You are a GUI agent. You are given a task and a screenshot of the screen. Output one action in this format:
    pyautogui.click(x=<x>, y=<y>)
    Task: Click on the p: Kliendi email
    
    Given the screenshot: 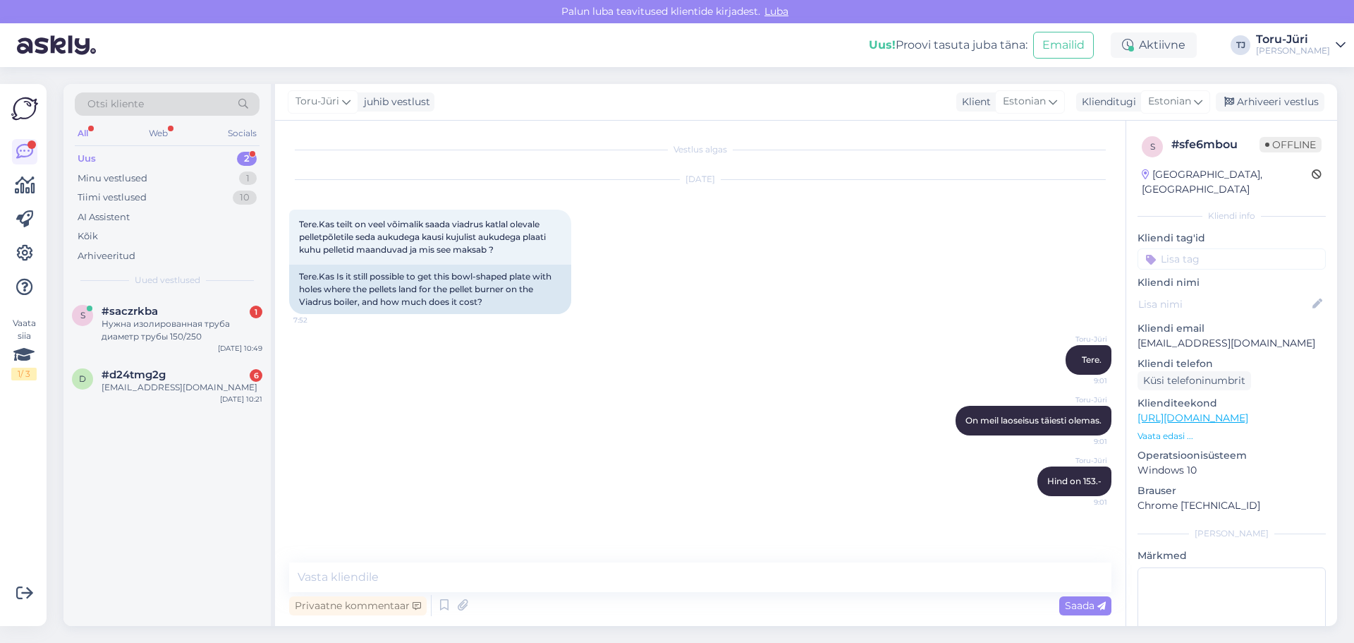 What is the action you would take?
    pyautogui.click(x=1232, y=328)
    